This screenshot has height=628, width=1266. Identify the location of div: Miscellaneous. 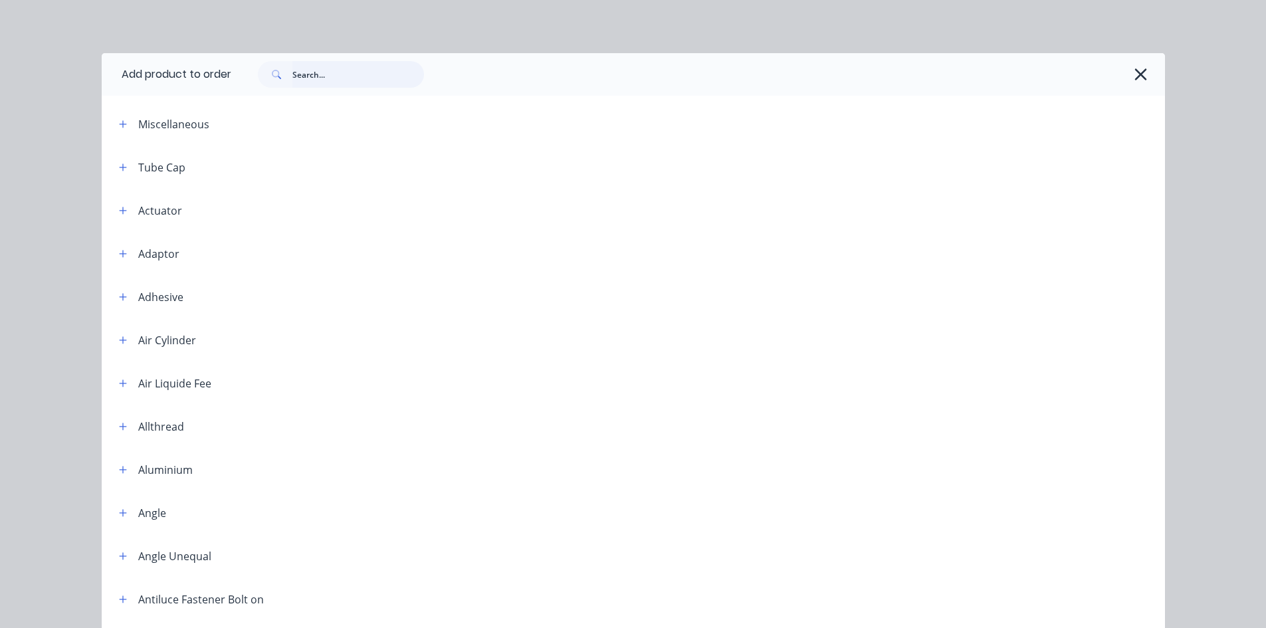
(174, 124).